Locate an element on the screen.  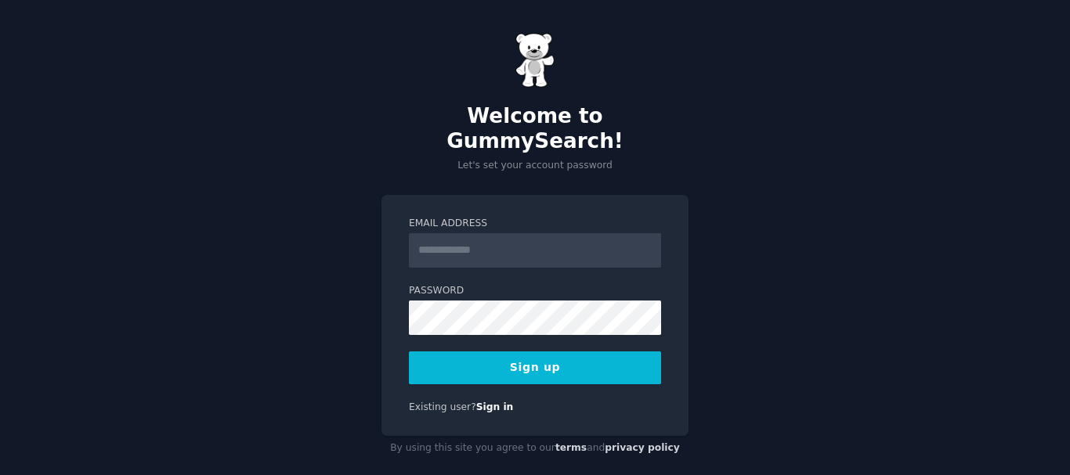
div: By using this site you agree to our and is located at coordinates (535, 449).